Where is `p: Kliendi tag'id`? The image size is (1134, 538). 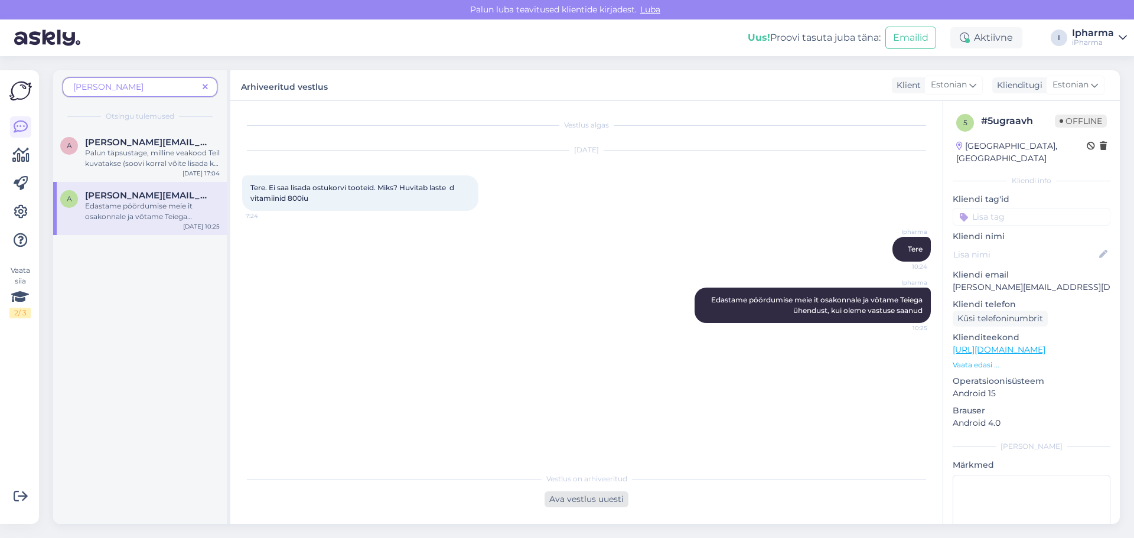
p: Kliendi tag'id is located at coordinates (1032, 199).